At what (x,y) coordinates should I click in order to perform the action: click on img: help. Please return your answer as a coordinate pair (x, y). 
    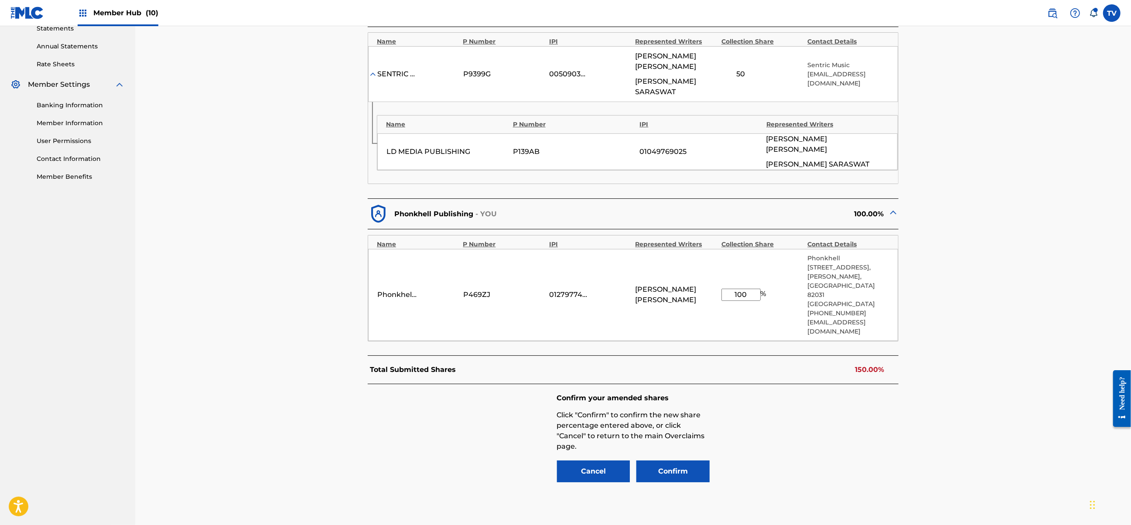
    Looking at the image, I should click on (1075, 13).